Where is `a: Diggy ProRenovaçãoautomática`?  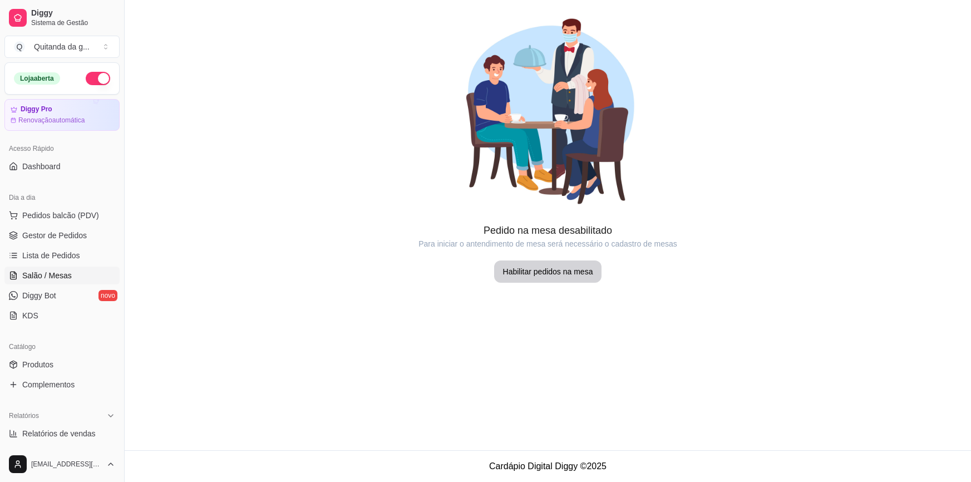 a: Diggy ProRenovaçãoautomática is located at coordinates (62, 115).